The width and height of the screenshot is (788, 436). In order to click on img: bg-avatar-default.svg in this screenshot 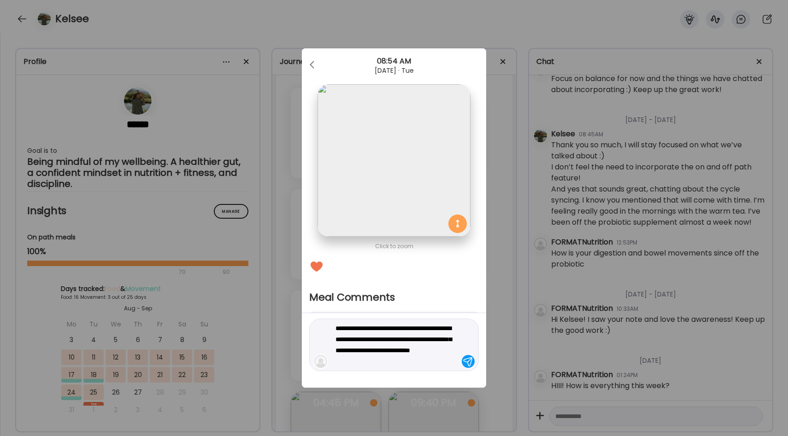, I will do `click(321, 362)`.